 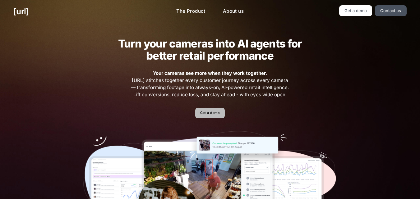 What do you see at coordinates (391, 11) in the screenshot?
I see `a: Contact us` at bounding box center [391, 11].